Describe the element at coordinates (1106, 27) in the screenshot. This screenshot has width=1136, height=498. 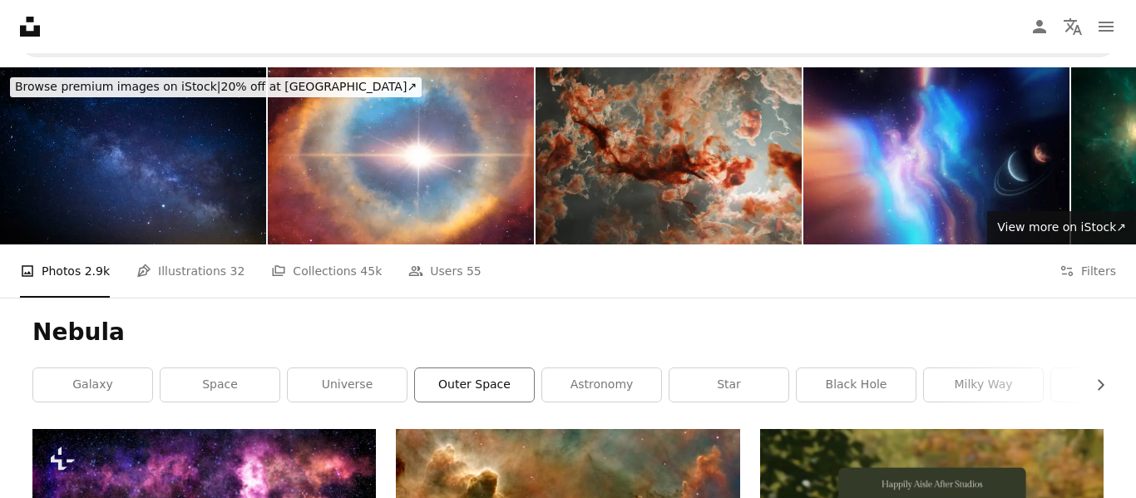
I see `button: Menu` at that location.